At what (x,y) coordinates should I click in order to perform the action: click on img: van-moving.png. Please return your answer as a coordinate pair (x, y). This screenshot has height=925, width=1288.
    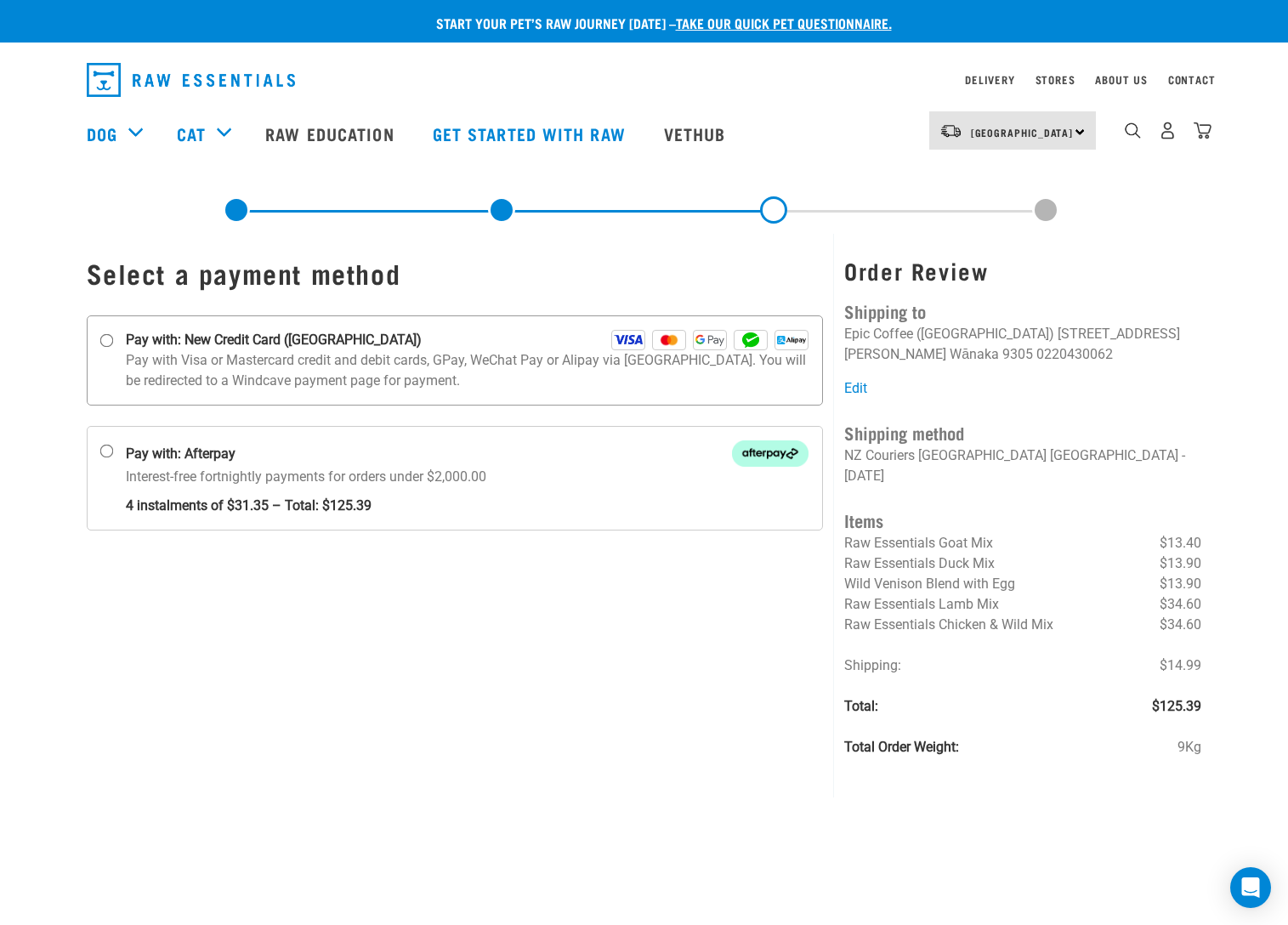
    Looking at the image, I should click on (950, 131).